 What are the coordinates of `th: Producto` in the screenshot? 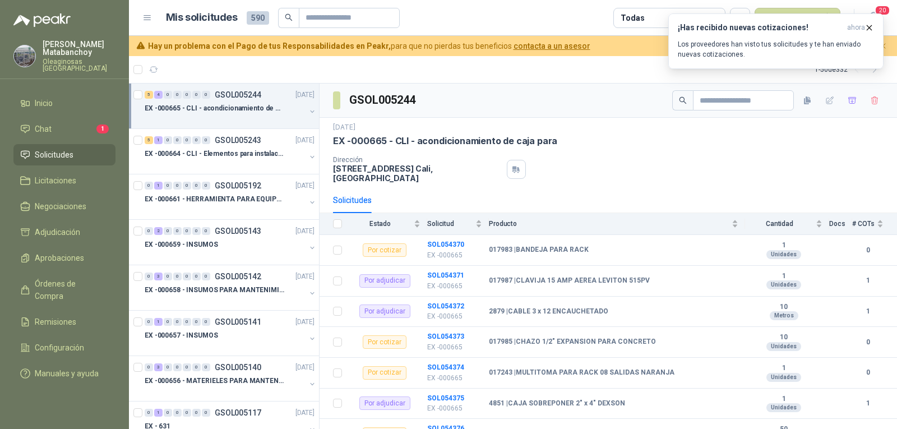 It's located at (617, 224).